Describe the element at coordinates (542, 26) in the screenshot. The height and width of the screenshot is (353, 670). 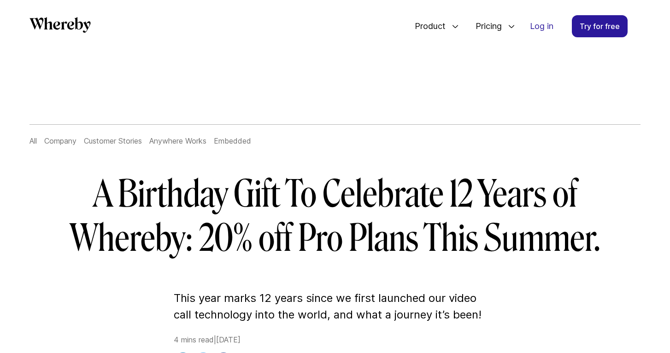
I see `a: Log in` at that location.